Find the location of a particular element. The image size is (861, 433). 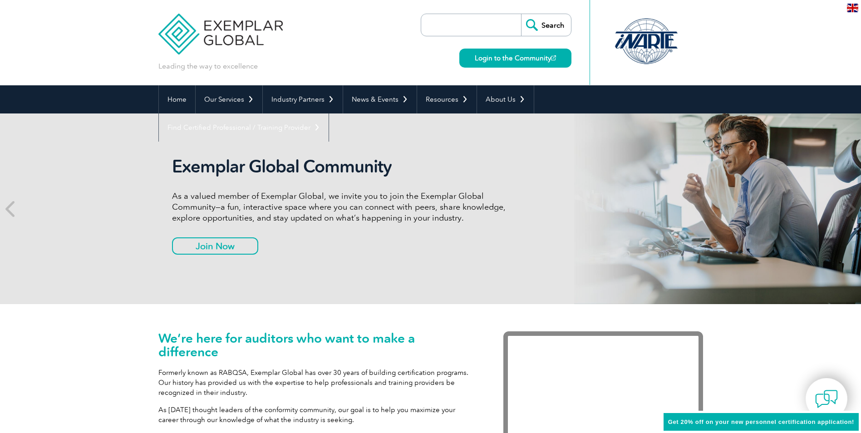

img: open_square.png is located at coordinates (553, 58).